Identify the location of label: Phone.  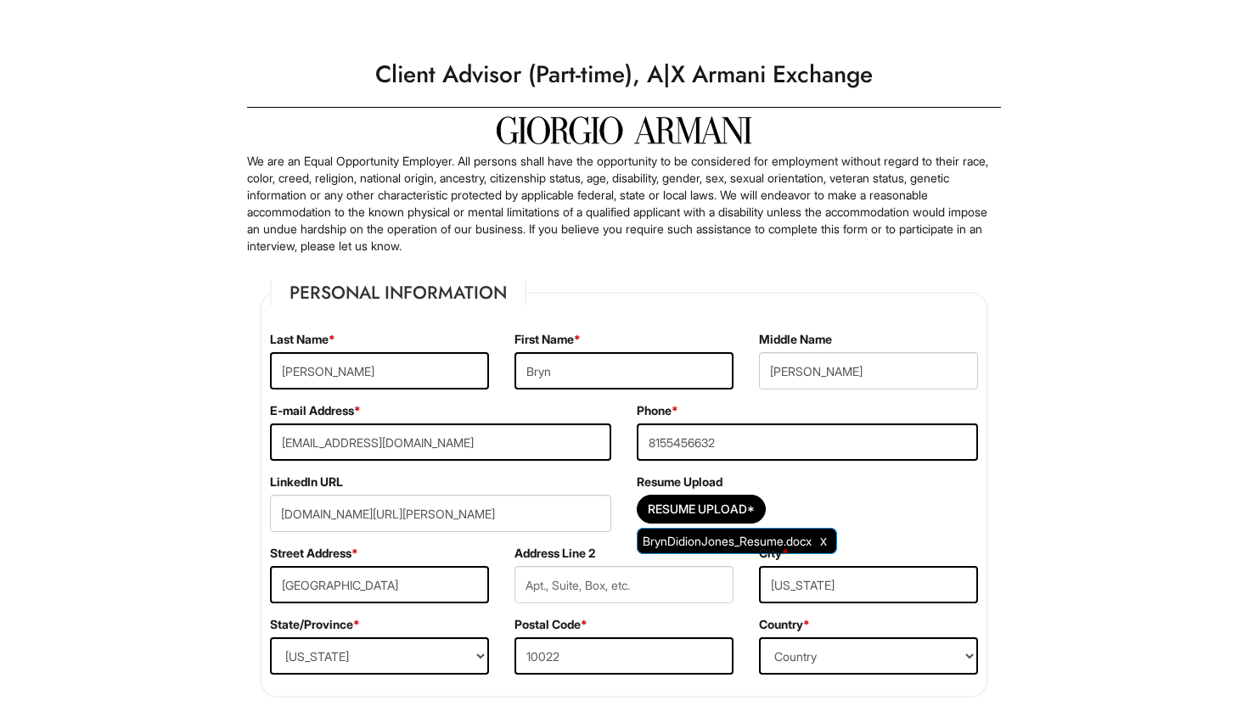
(657, 411).